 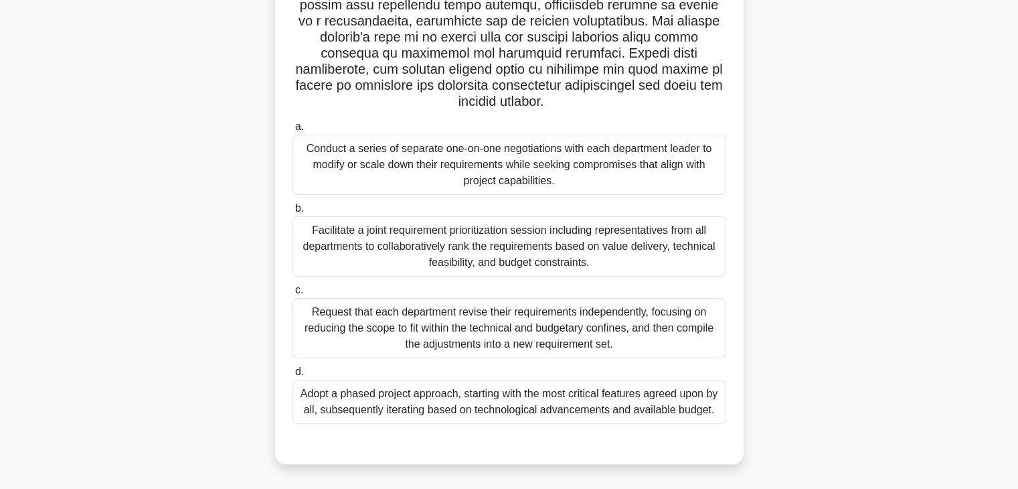 I want to click on span: d., so click(x=299, y=371).